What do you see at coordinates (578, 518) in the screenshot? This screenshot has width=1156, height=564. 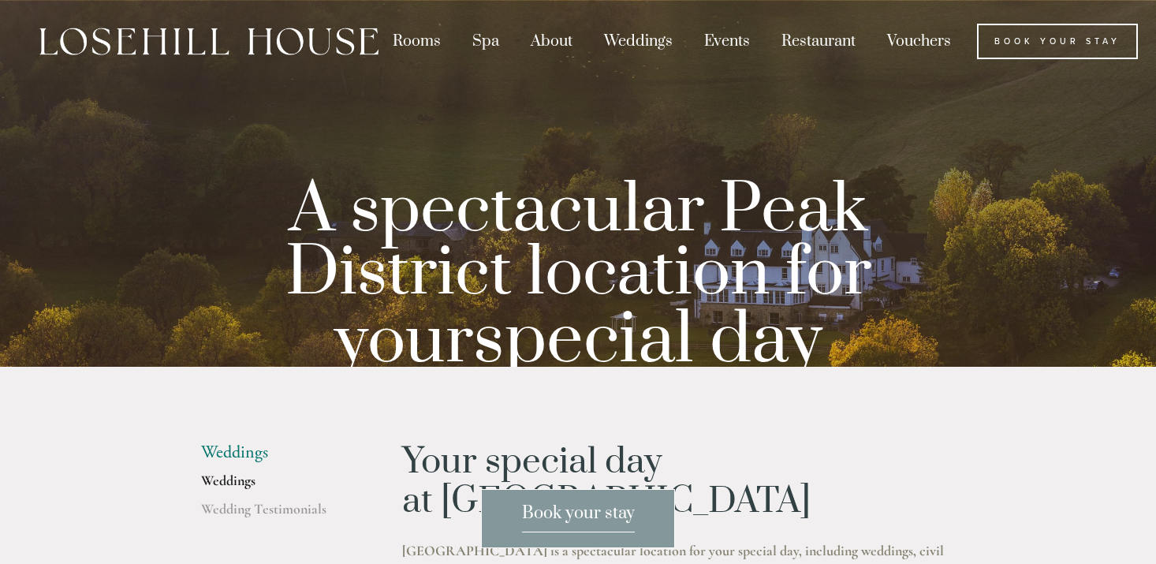 I see `a: Book your stay` at bounding box center [578, 518].